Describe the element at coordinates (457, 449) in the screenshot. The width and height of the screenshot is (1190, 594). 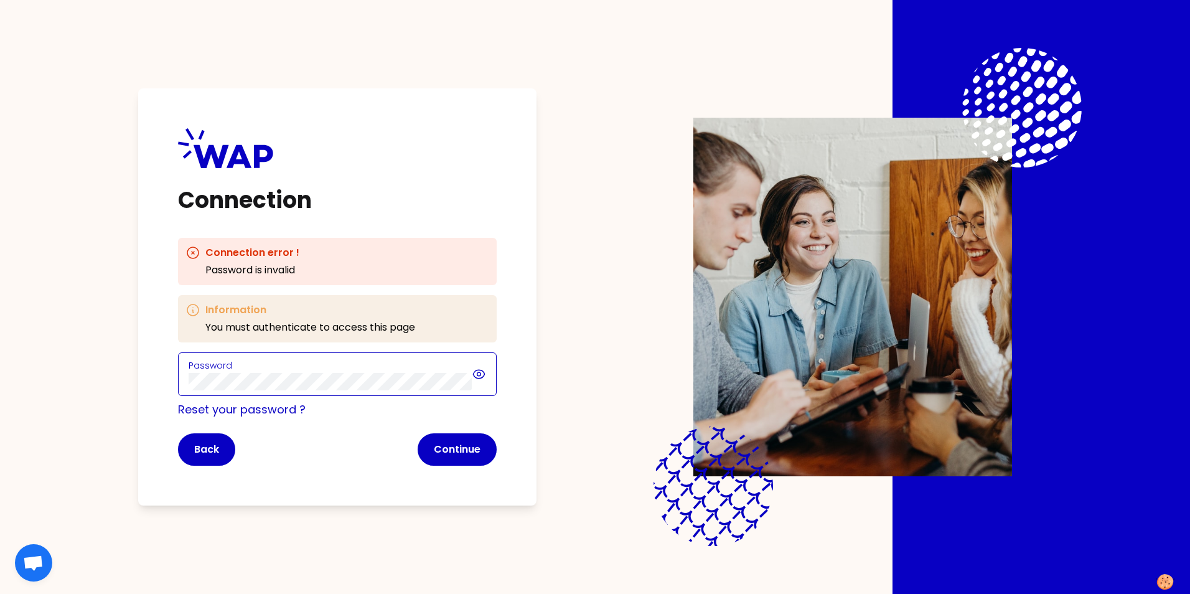
I see `button: Continue` at that location.